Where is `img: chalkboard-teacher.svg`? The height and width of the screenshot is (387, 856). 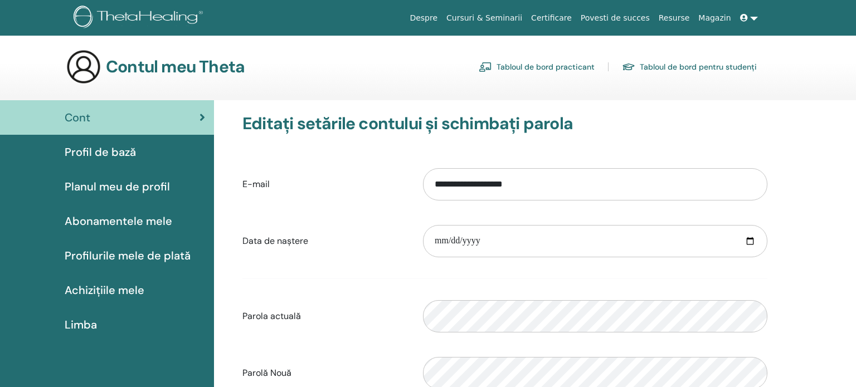
img: chalkboard-teacher.svg is located at coordinates (485, 67).